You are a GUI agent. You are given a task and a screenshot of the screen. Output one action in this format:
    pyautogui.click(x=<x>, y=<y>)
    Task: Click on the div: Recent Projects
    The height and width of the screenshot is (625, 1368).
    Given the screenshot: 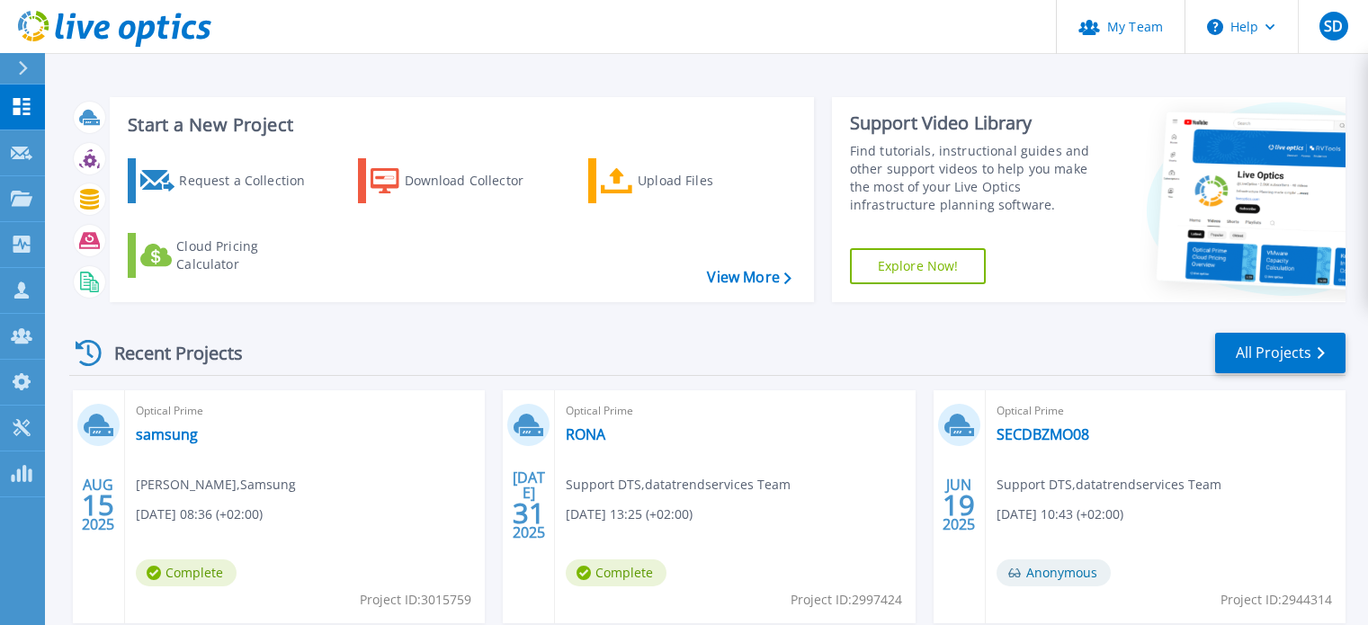 What is the action you would take?
    pyautogui.click(x=168, y=353)
    